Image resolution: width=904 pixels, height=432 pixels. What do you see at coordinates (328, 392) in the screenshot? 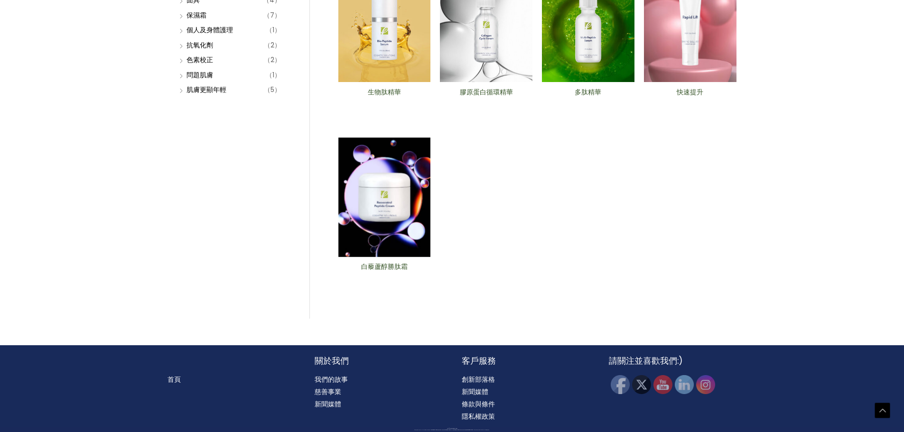
I see `font: 慈善事業` at bounding box center [328, 392].